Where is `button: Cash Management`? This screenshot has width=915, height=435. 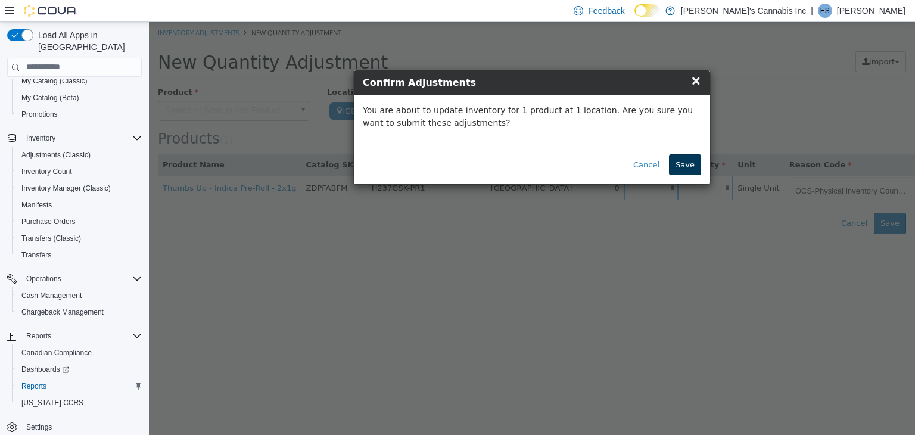 button: Cash Management is located at coordinates (79, 296).